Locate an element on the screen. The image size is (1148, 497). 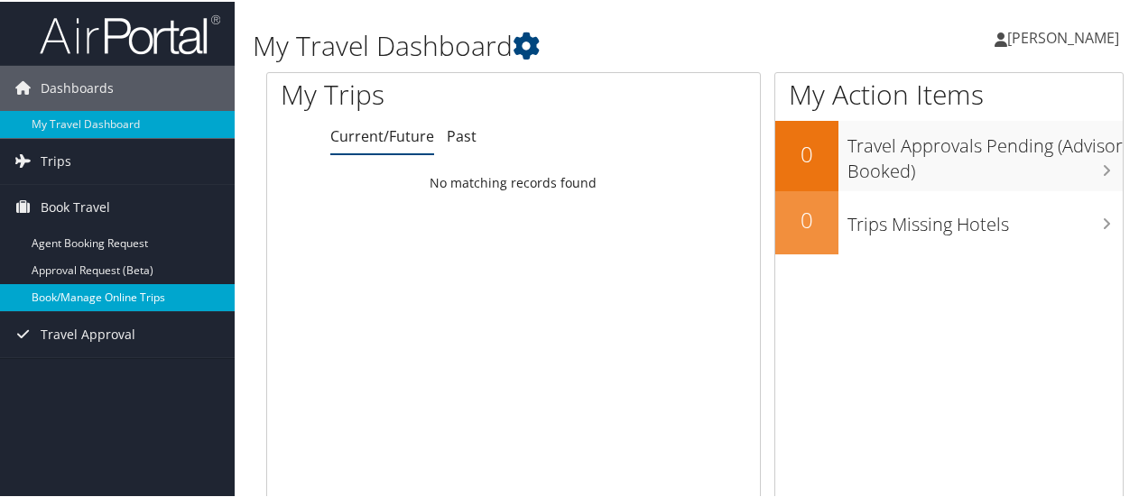
h1: My Trips is located at coordinates (410, 93).